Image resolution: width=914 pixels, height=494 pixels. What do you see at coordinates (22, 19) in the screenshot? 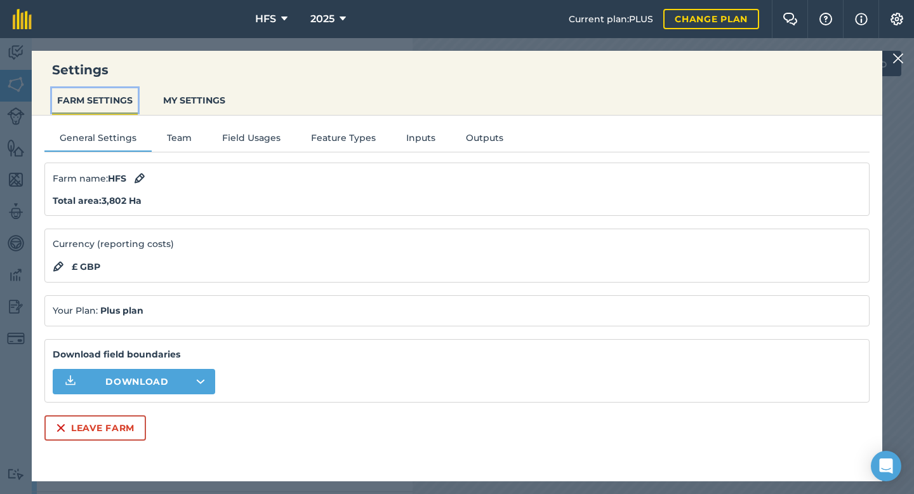
I see `img: fieldmargin Logo` at bounding box center [22, 19].